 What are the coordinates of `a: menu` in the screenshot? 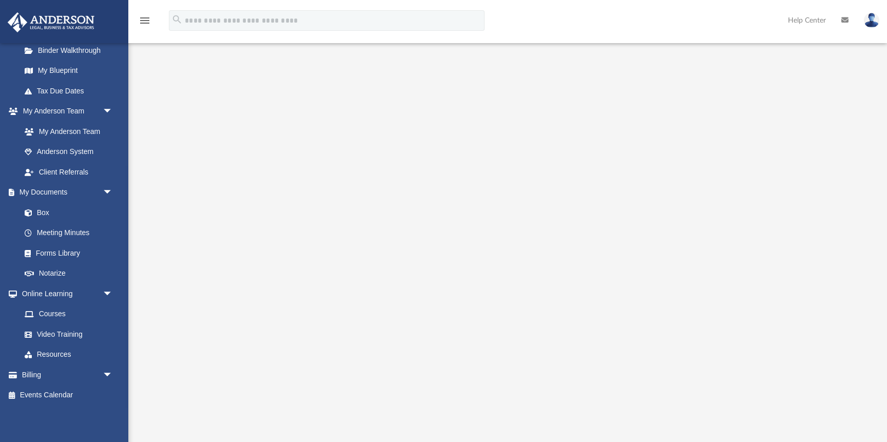 It's located at (145, 23).